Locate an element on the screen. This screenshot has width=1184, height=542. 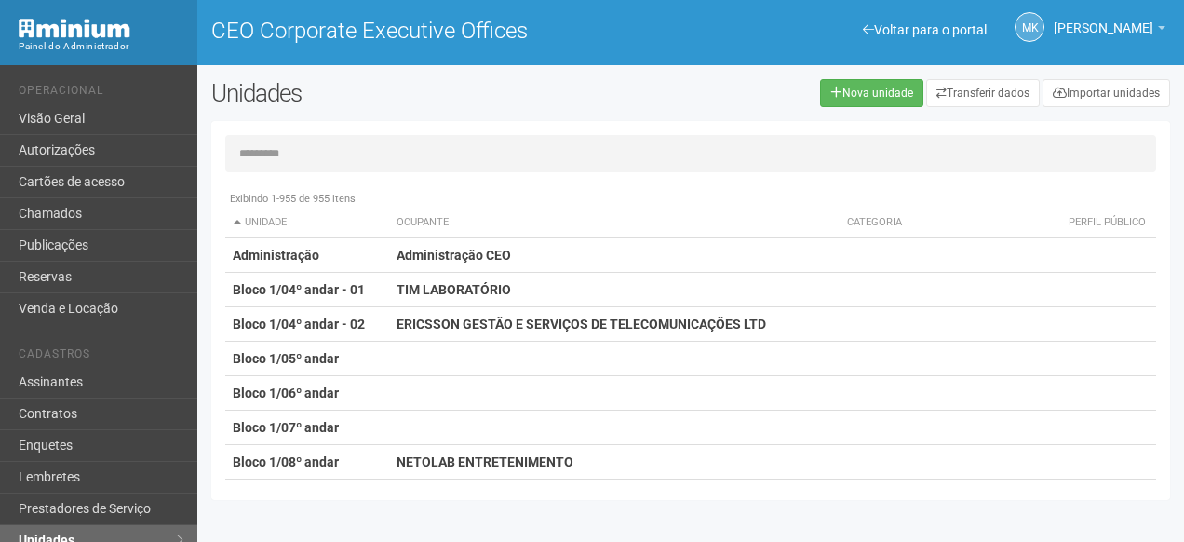
span: Marcela Kunz is located at coordinates (1103, 19).